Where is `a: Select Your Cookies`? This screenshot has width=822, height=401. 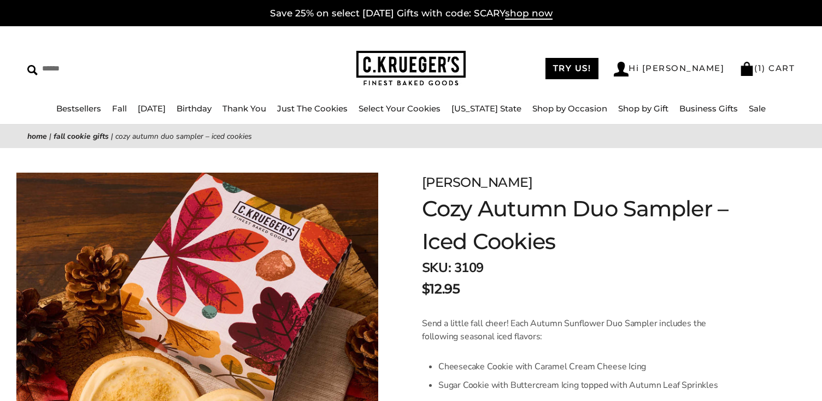 a: Select Your Cookies is located at coordinates (400, 108).